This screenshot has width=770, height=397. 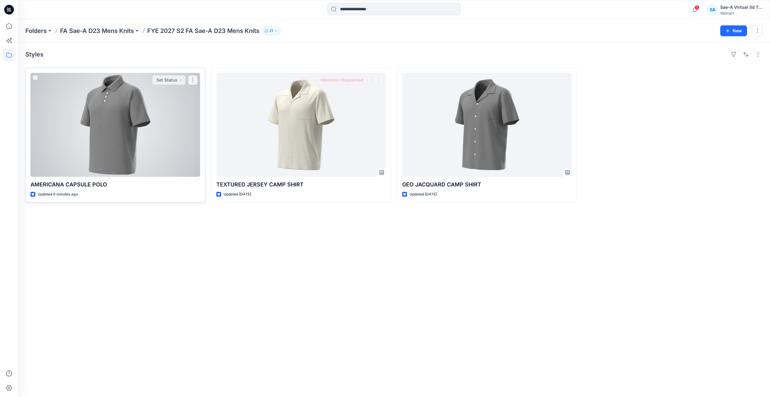 I want to click on div: SA, so click(x=713, y=10).